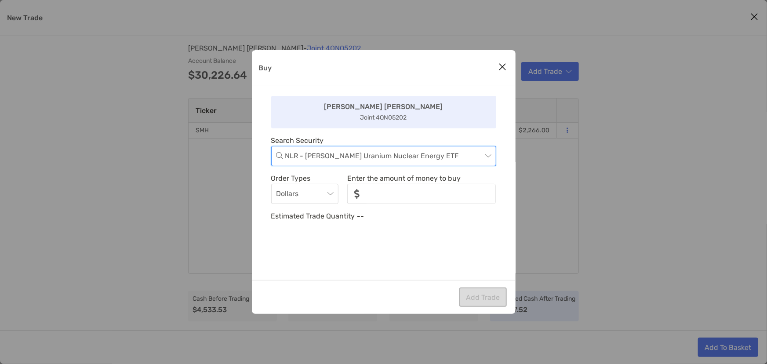 The height and width of the screenshot is (364, 767). I want to click on p: Joint 4QN05202, so click(384, 117).